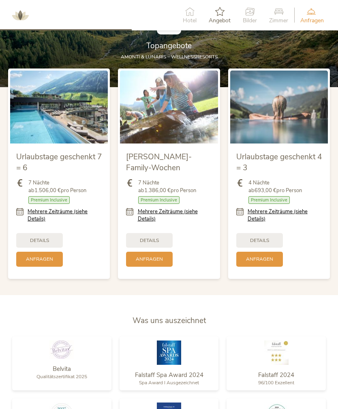 The width and height of the screenshot is (338, 409). Describe the element at coordinates (250, 21) in the screenshot. I see `span: Bilder` at that location.